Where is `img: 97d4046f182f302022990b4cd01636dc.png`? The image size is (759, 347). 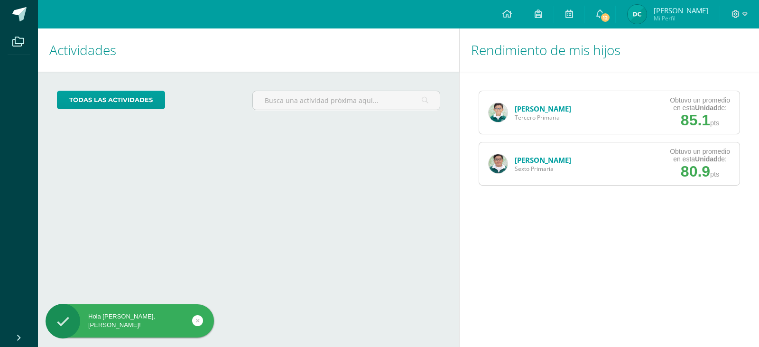
img: 97d4046f182f302022990b4cd01636dc.png is located at coordinates (498, 164).